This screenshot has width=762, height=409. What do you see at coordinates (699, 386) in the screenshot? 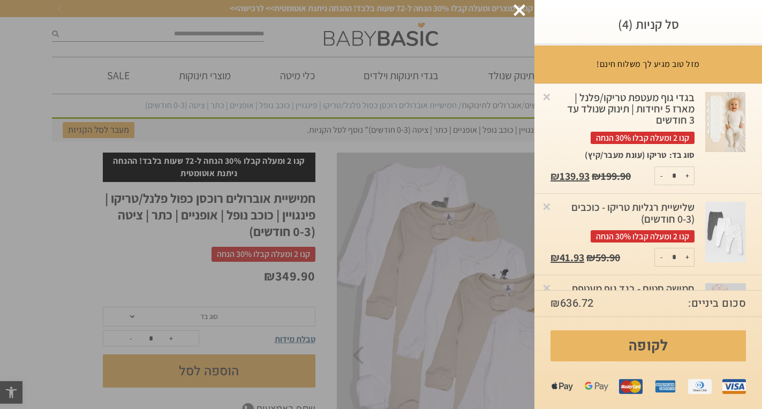
I see `img: diners.png` at bounding box center [699, 386].